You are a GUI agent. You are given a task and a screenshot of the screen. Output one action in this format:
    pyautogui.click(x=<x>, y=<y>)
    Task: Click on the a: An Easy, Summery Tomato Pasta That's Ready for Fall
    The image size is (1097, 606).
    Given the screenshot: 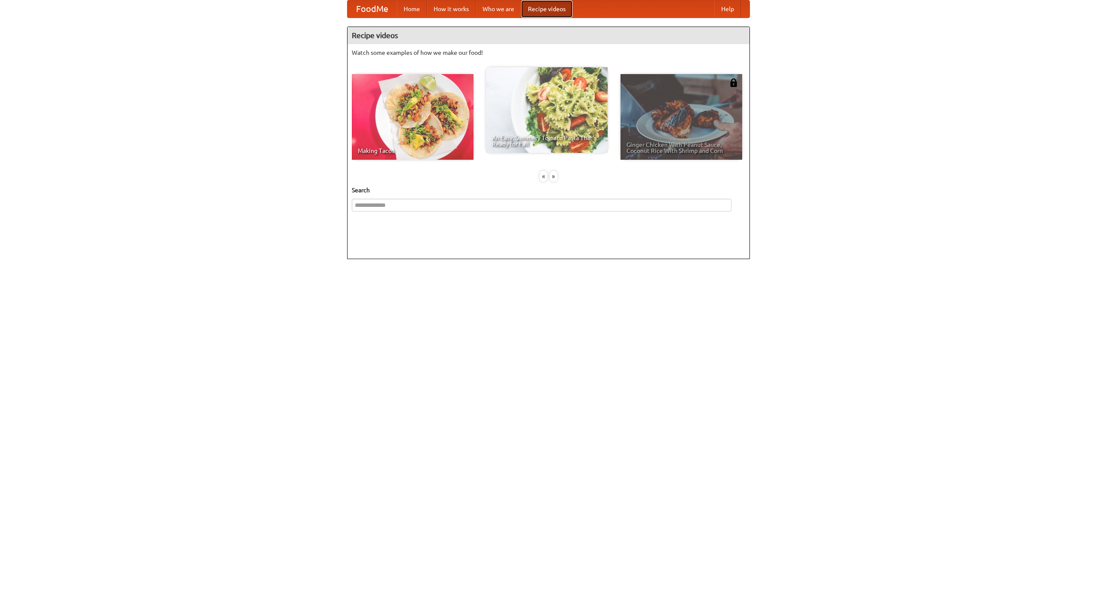 What is the action you would take?
    pyautogui.click(x=547, y=110)
    